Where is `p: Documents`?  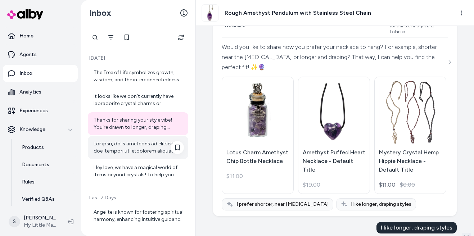
p: Documents is located at coordinates (36, 165).